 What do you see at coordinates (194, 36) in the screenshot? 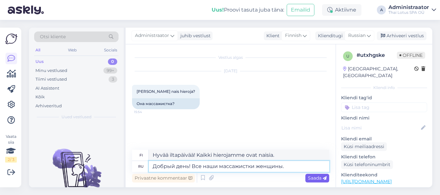
I see `div: juhib vestlust` at bounding box center [194, 36].